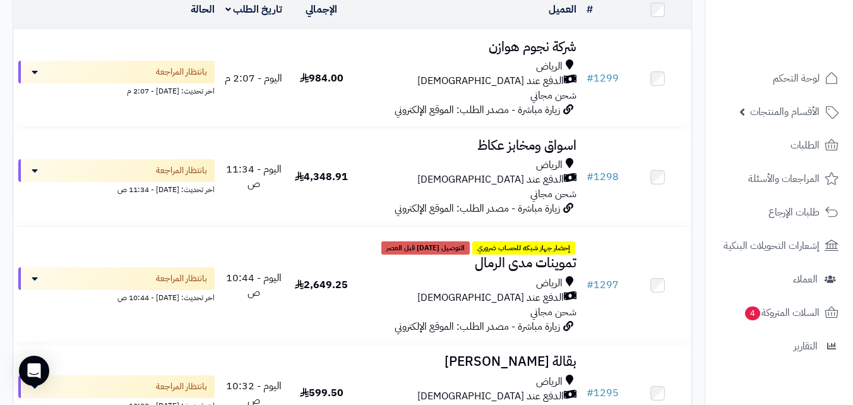 This screenshot has height=405, width=853. What do you see at coordinates (321, 9) in the screenshot?
I see `a: الإجمالي` at bounding box center [321, 9].